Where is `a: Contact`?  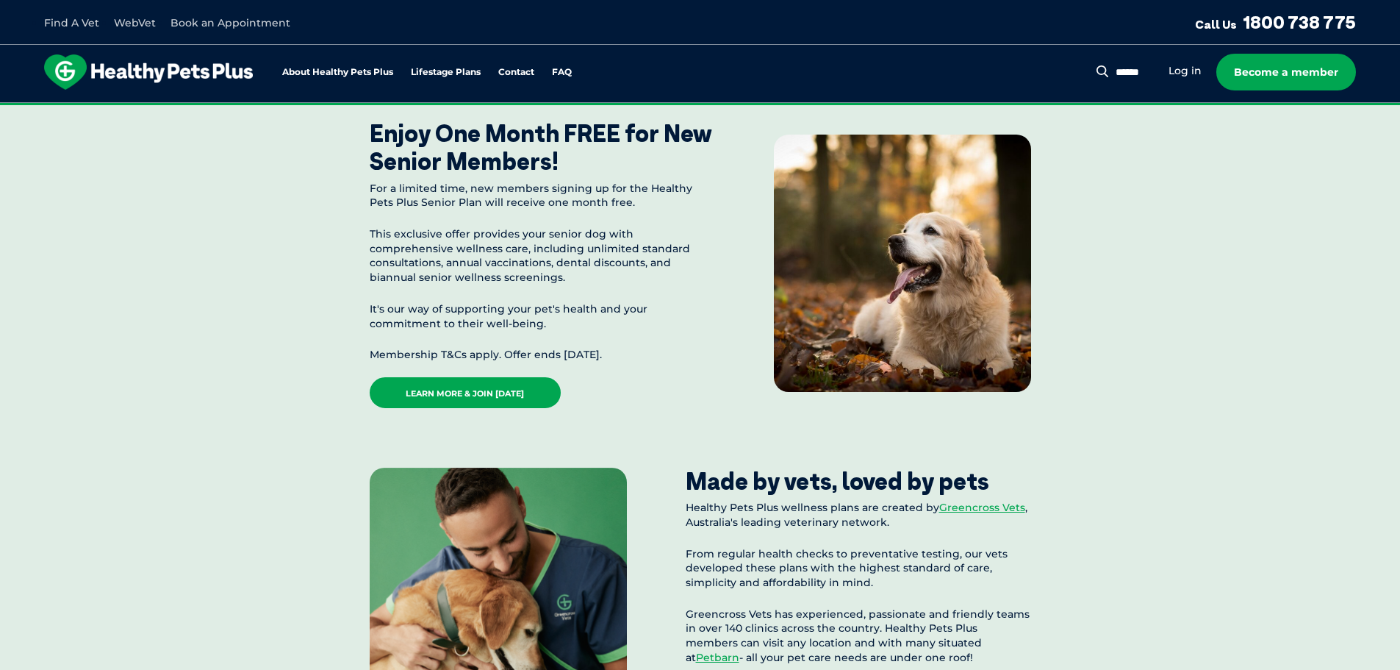 a: Contact is located at coordinates (516, 72).